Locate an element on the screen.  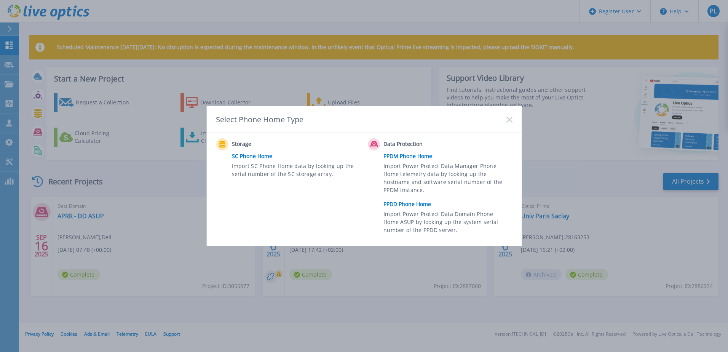
span: Storage is located at coordinates (270, 144).